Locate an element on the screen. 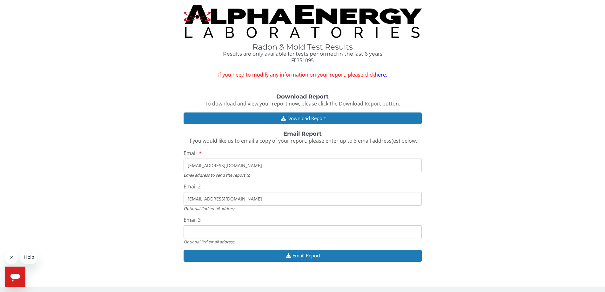 This screenshot has height=292, width=605. span: Email 2 is located at coordinates (192, 186).